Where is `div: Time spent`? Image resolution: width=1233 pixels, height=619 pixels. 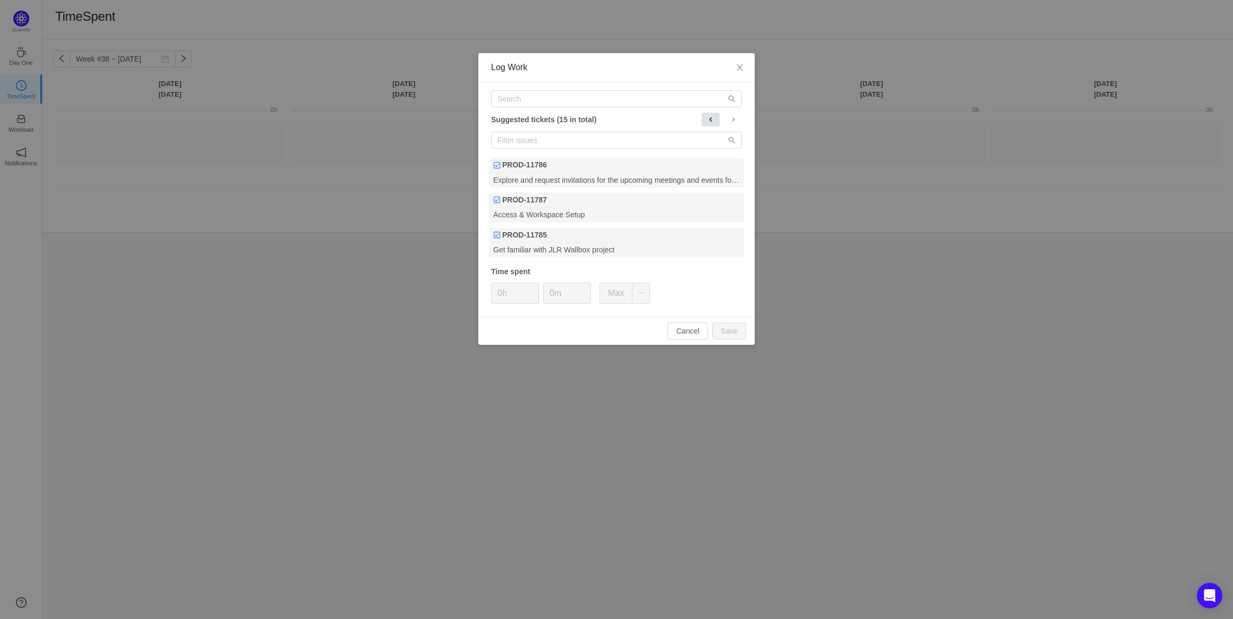
div: Time spent is located at coordinates (617, 272).